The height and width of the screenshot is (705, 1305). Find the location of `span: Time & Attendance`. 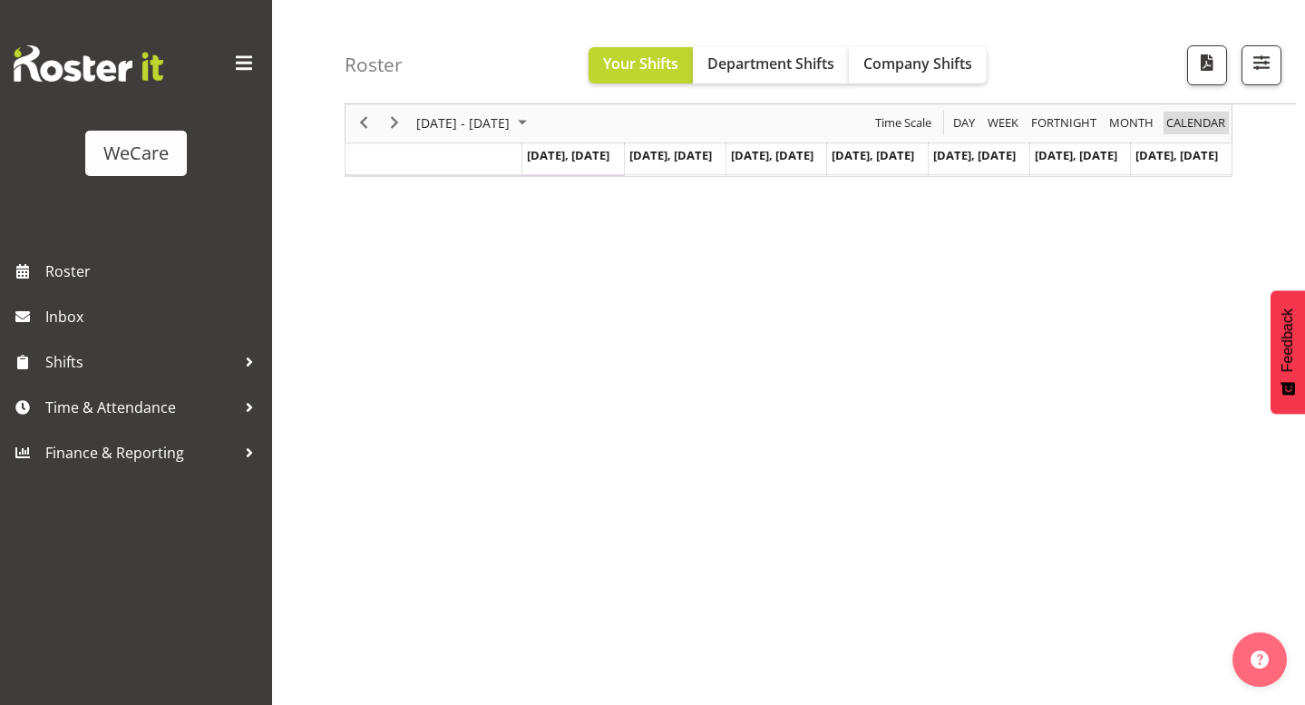

span: Time & Attendance is located at coordinates (141, 407).